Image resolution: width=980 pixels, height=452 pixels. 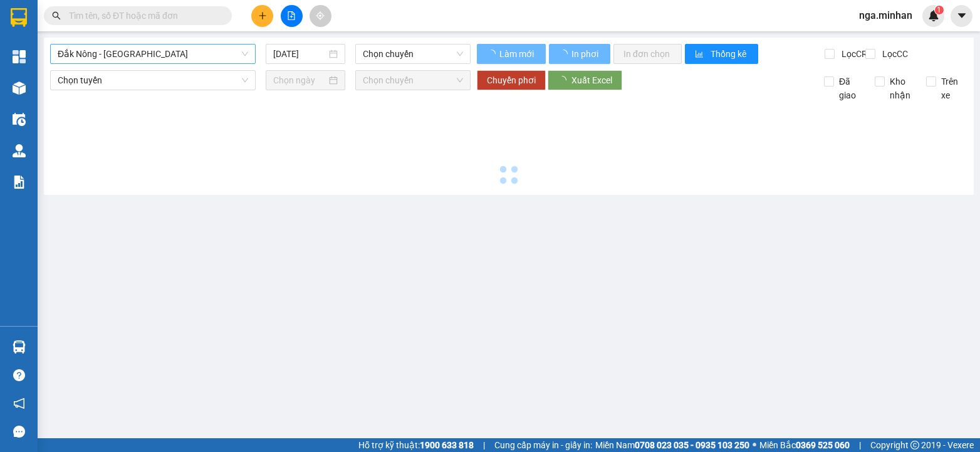 What do you see at coordinates (143, 16) in the screenshot?
I see `input: Tìm tên, số ĐT hoặc mã đơn` at bounding box center [143, 16].